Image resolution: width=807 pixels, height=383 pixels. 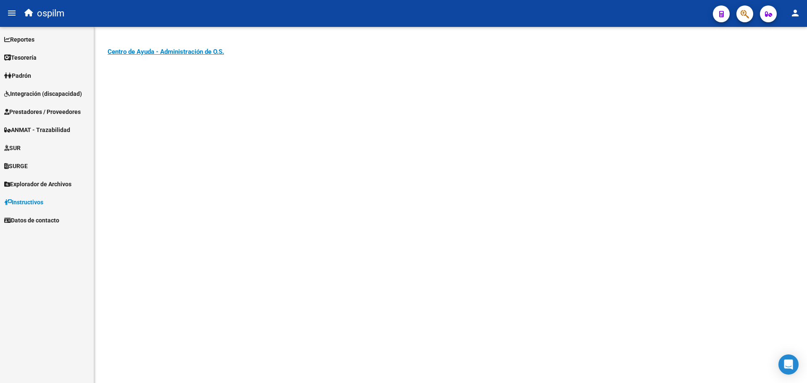 What do you see at coordinates (32, 220) in the screenshot?
I see `span: Datos de contacto` at bounding box center [32, 220].